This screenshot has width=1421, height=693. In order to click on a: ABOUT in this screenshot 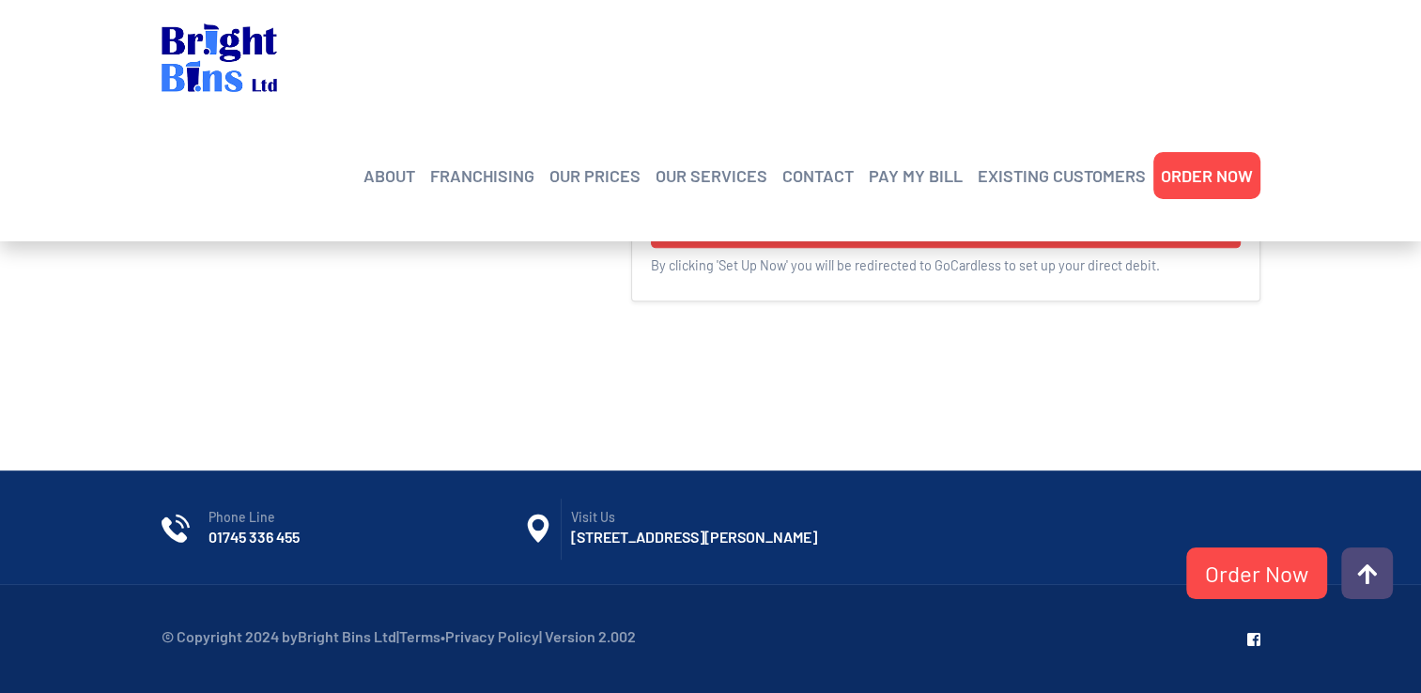, I will do `click(389, 176)`.